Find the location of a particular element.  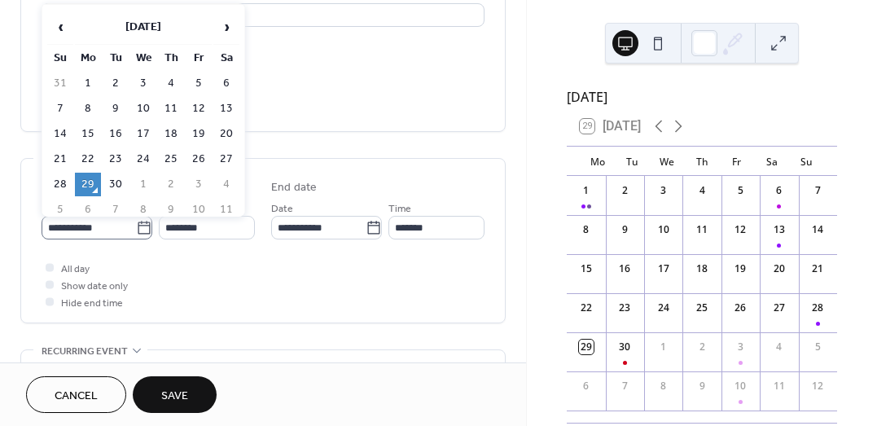

td: 19 is located at coordinates (199, 134).